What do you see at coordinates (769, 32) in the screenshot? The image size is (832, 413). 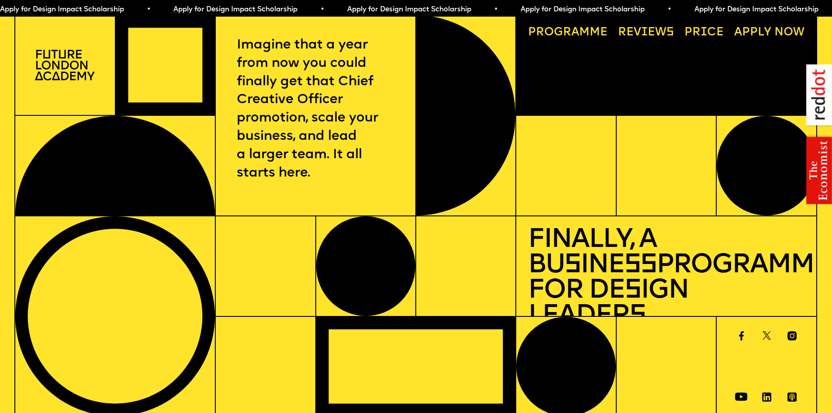 I see `a: Apply now` at bounding box center [769, 32].